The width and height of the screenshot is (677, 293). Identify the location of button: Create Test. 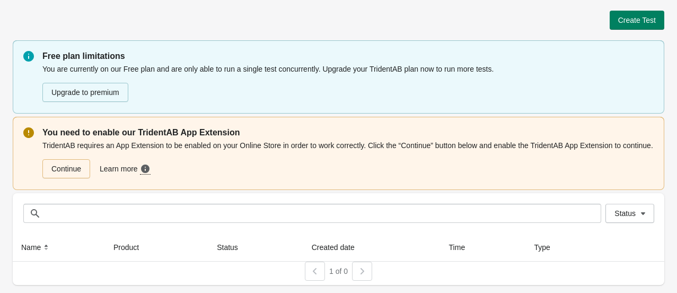
(637, 20).